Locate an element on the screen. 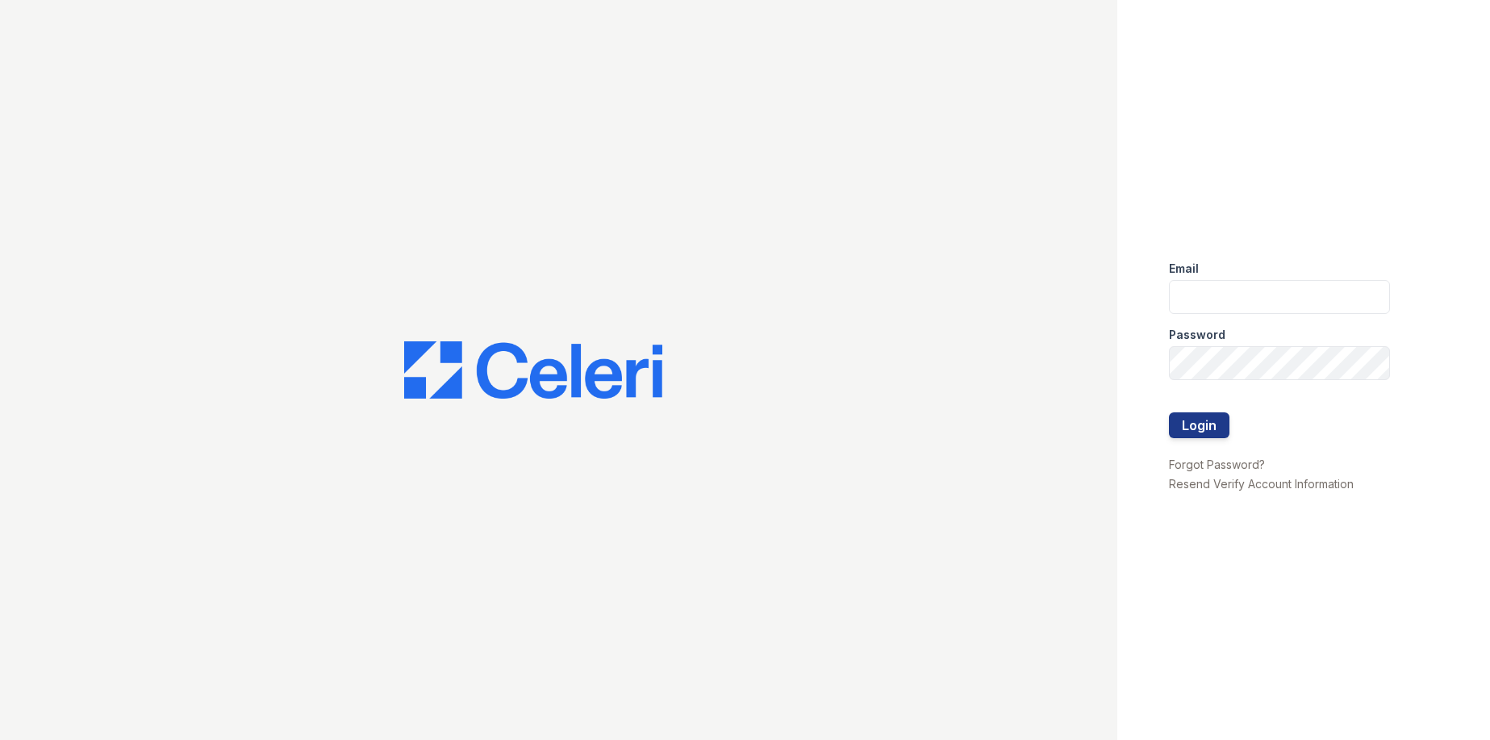 The image size is (1490, 740). label: Password is located at coordinates (1197, 335).